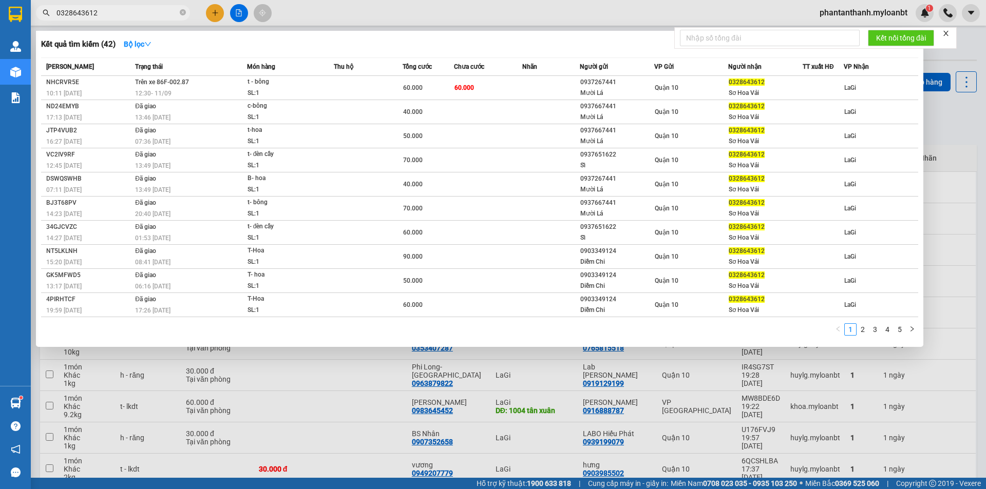  I want to click on div: Diễm Chi, so click(617, 286).